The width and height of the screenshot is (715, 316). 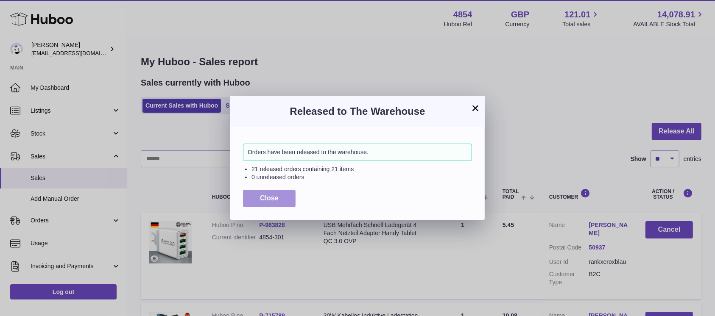 What do you see at coordinates (358, 152) in the screenshot?
I see `div: Orders have been released to the warehouse.` at bounding box center [358, 152].